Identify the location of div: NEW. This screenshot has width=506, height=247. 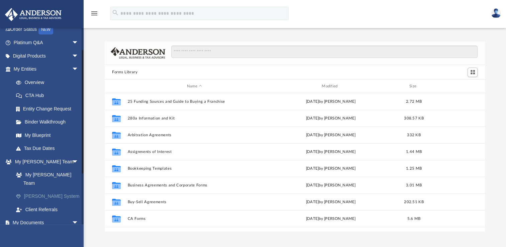
(46, 29).